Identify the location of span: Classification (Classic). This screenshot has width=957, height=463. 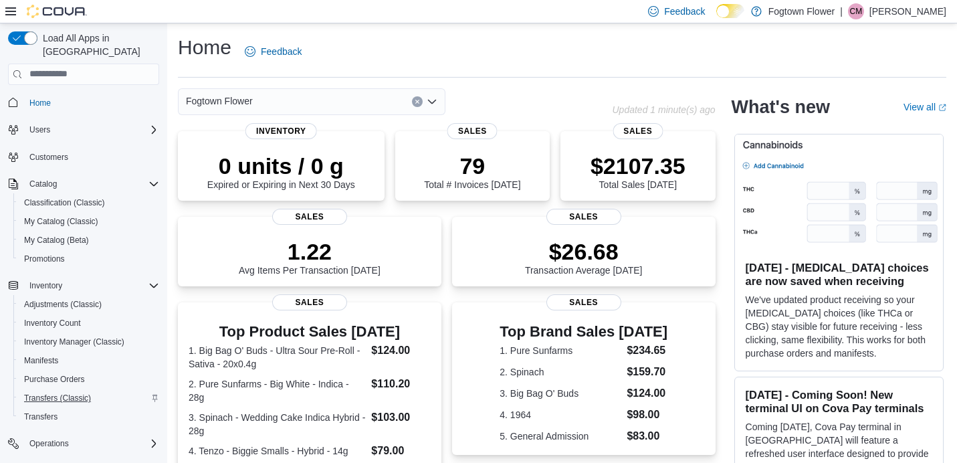
(89, 203).